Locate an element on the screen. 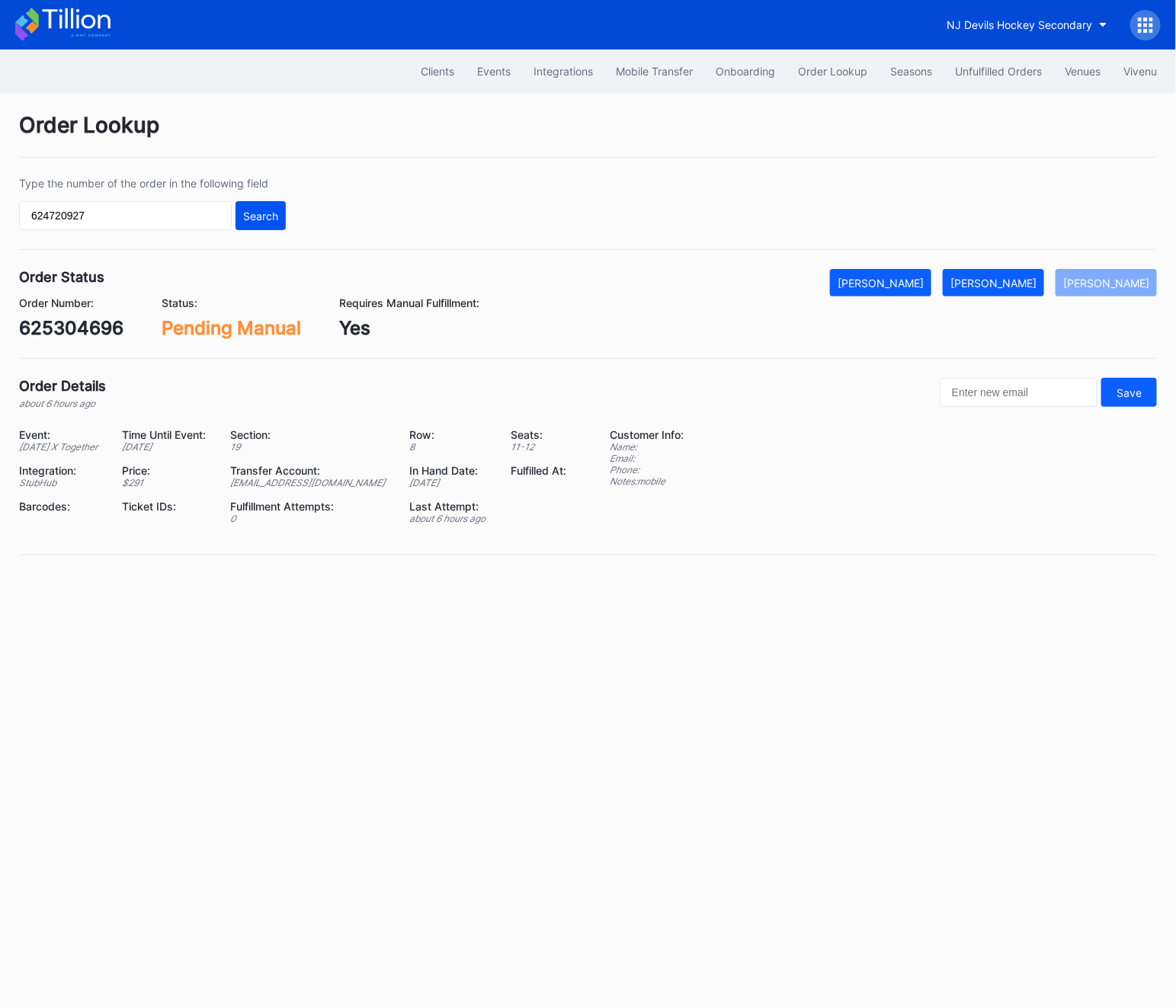 The height and width of the screenshot is (1008, 1176). div: Phone: is located at coordinates (646, 469).